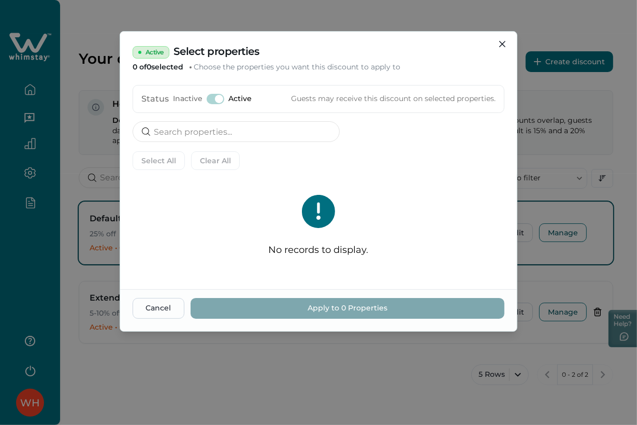 Image resolution: width=637 pixels, height=425 pixels. What do you see at coordinates (236, 132) in the screenshot?
I see `input: Search properties...` at bounding box center [236, 132].